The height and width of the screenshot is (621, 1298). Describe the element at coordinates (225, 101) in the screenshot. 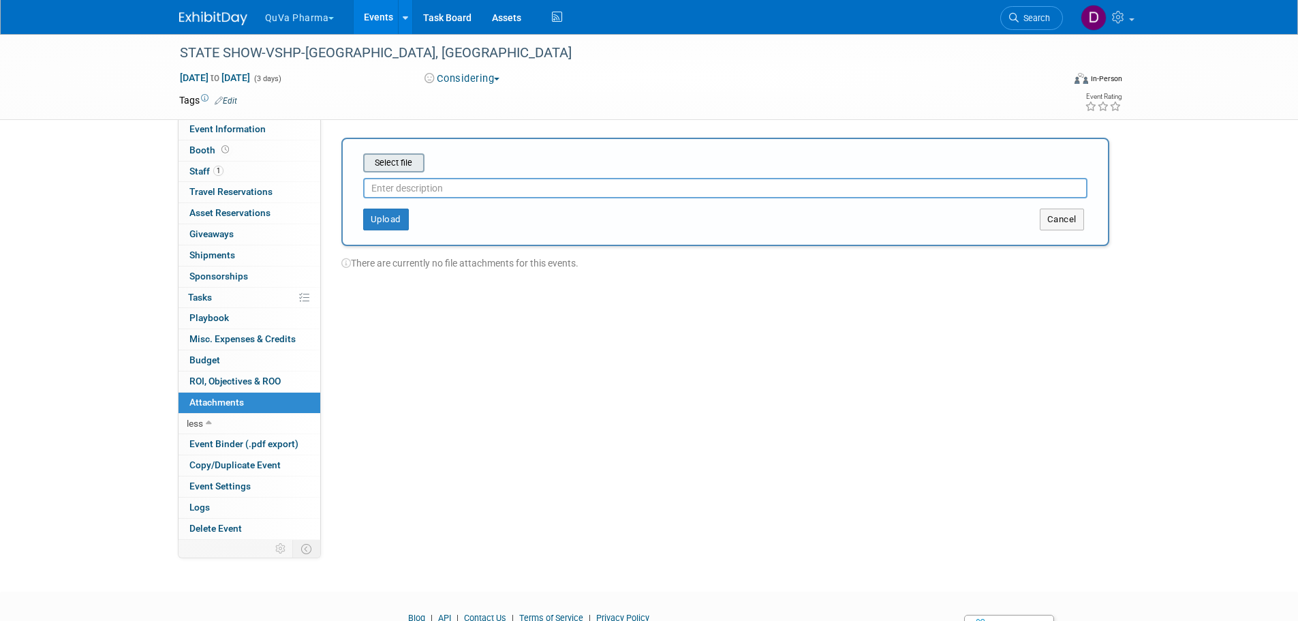

I see `a: Edit` at that location.